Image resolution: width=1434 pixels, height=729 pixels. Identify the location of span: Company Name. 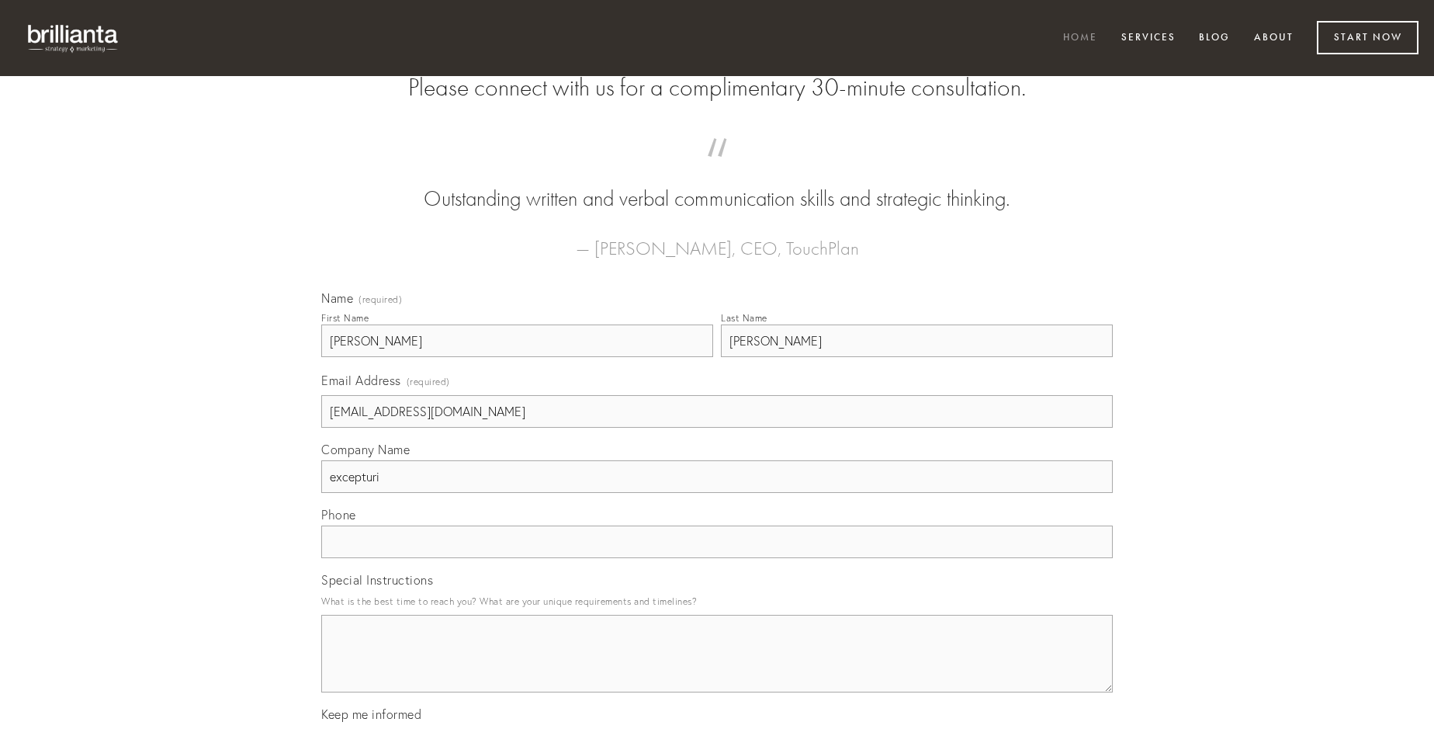
(366, 449).